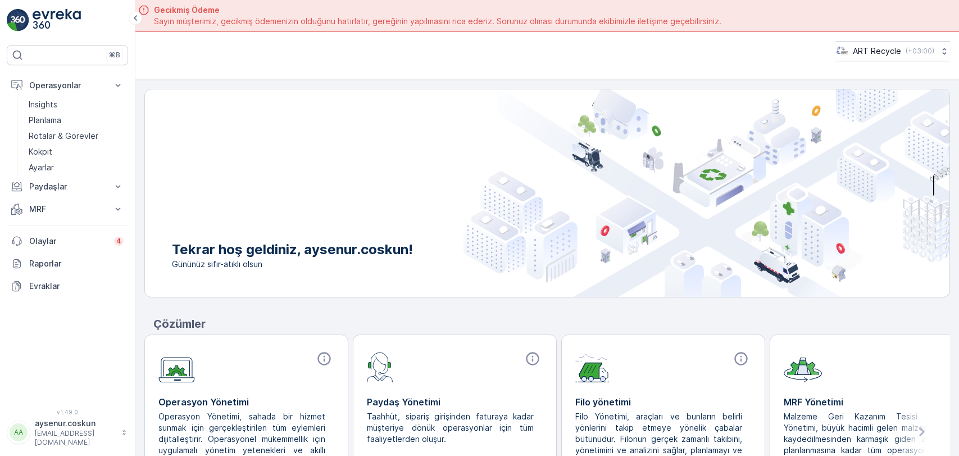 Image resolution: width=959 pixels, height=456 pixels. I want to click on span: Gecikmiş Ödeme, so click(438, 10).